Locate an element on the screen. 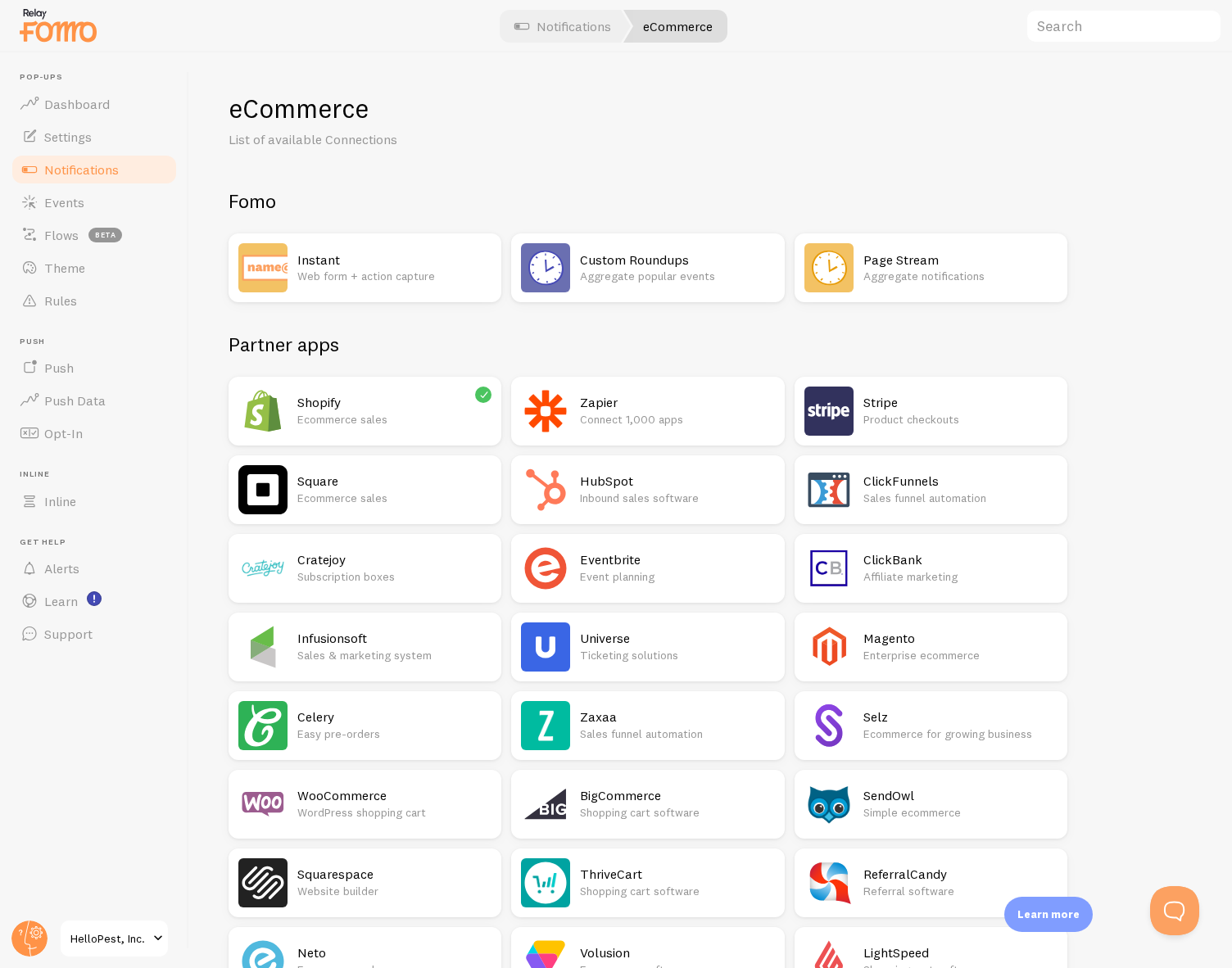 This screenshot has height=968, width=1232. img: Eventbrite is located at coordinates (545, 568).